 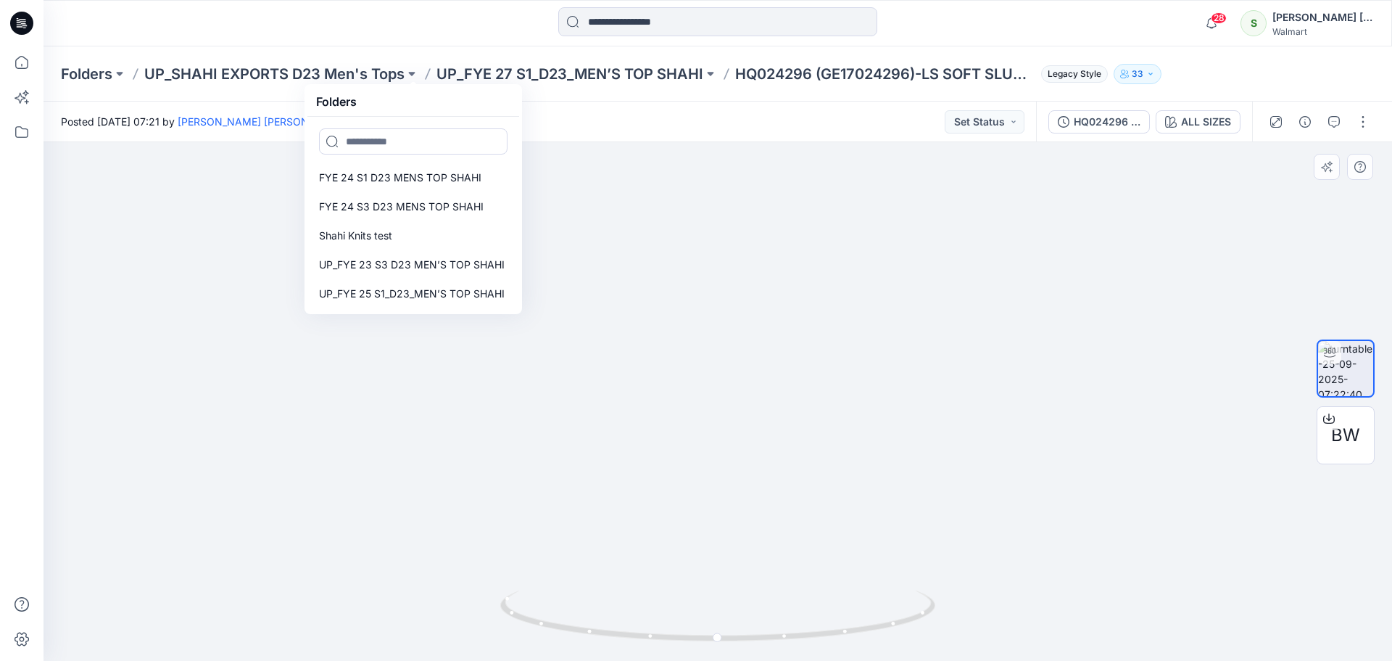 I want to click on a: UP_FYE 23 S3 D23 MEN’S TOP SHAHI, so click(x=413, y=265).